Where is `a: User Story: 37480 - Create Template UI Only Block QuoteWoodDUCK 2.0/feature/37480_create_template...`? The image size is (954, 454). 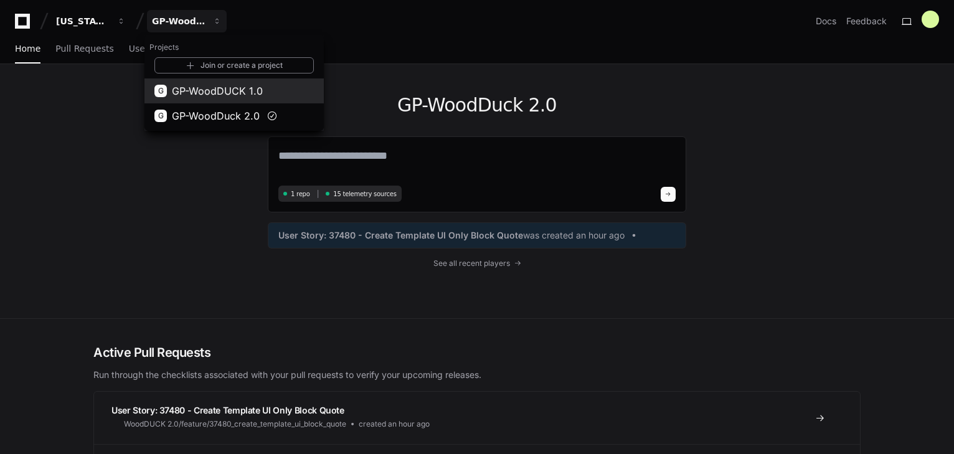 a: User Story: 37480 - Create Template UI Only Block QuoteWoodDUCK 2.0/feature/37480_create_template... is located at coordinates (477, 418).